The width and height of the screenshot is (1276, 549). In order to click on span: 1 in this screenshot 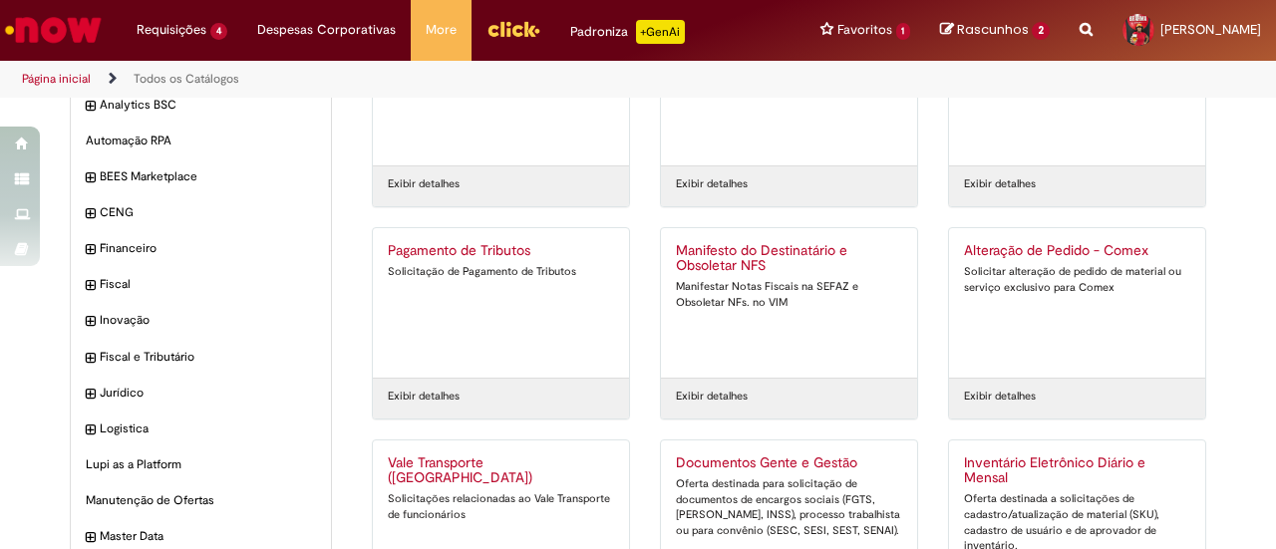, I will do `click(903, 31)`.